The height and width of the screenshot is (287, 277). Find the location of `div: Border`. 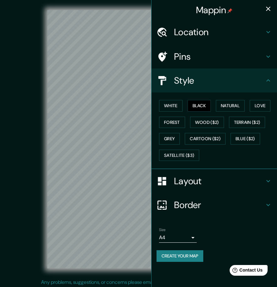

div: Border is located at coordinates (214, 205).